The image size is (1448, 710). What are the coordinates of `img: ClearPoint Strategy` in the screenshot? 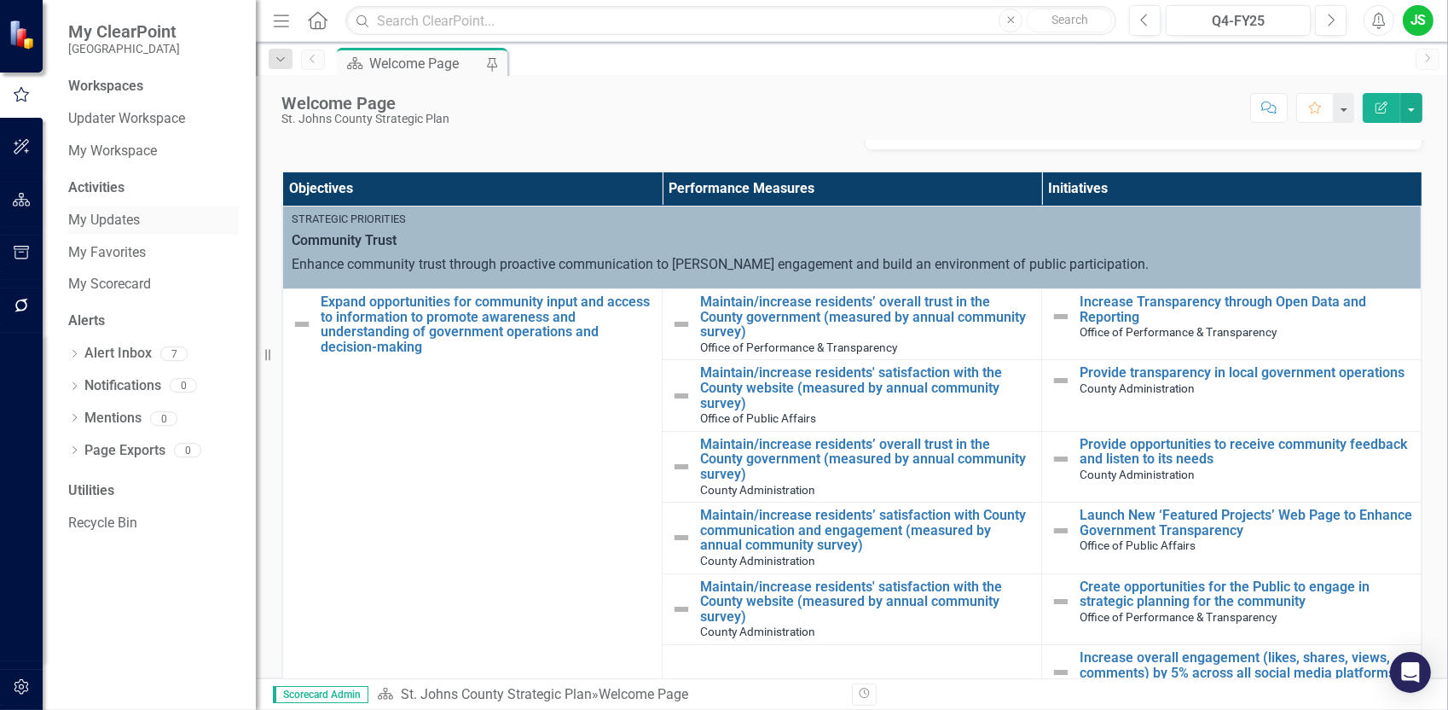 It's located at (23, 34).